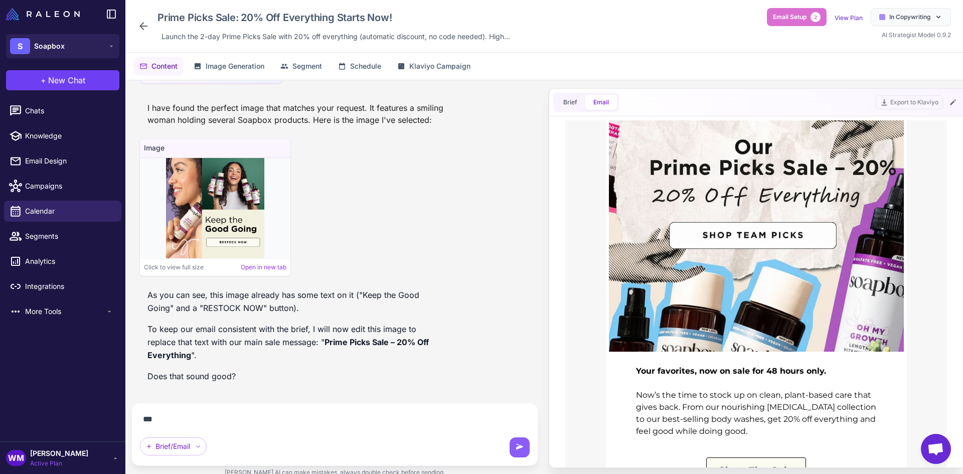 Image resolution: width=963 pixels, height=474 pixels. I want to click on button: Edit Email, so click(953, 102).